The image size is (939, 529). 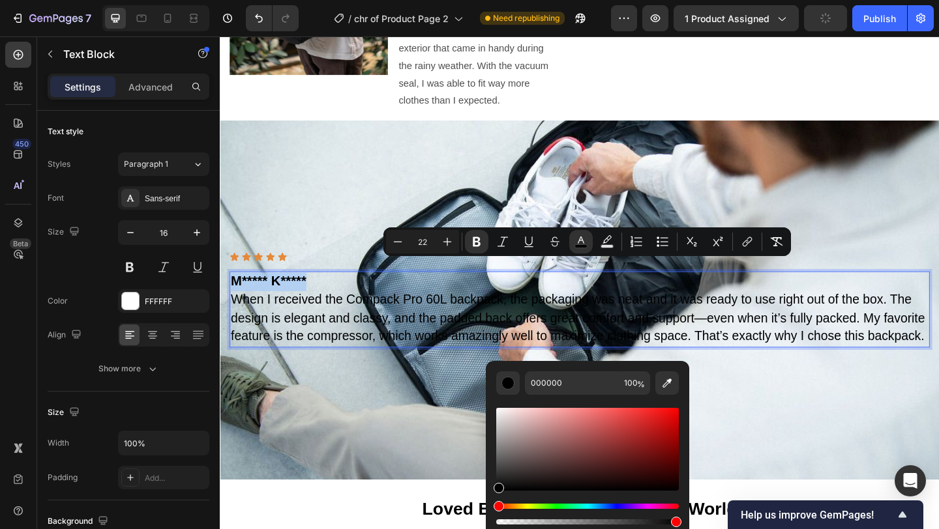 What do you see at coordinates (65, 132) in the screenshot?
I see `div: Text style` at bounding box center [65, 132].